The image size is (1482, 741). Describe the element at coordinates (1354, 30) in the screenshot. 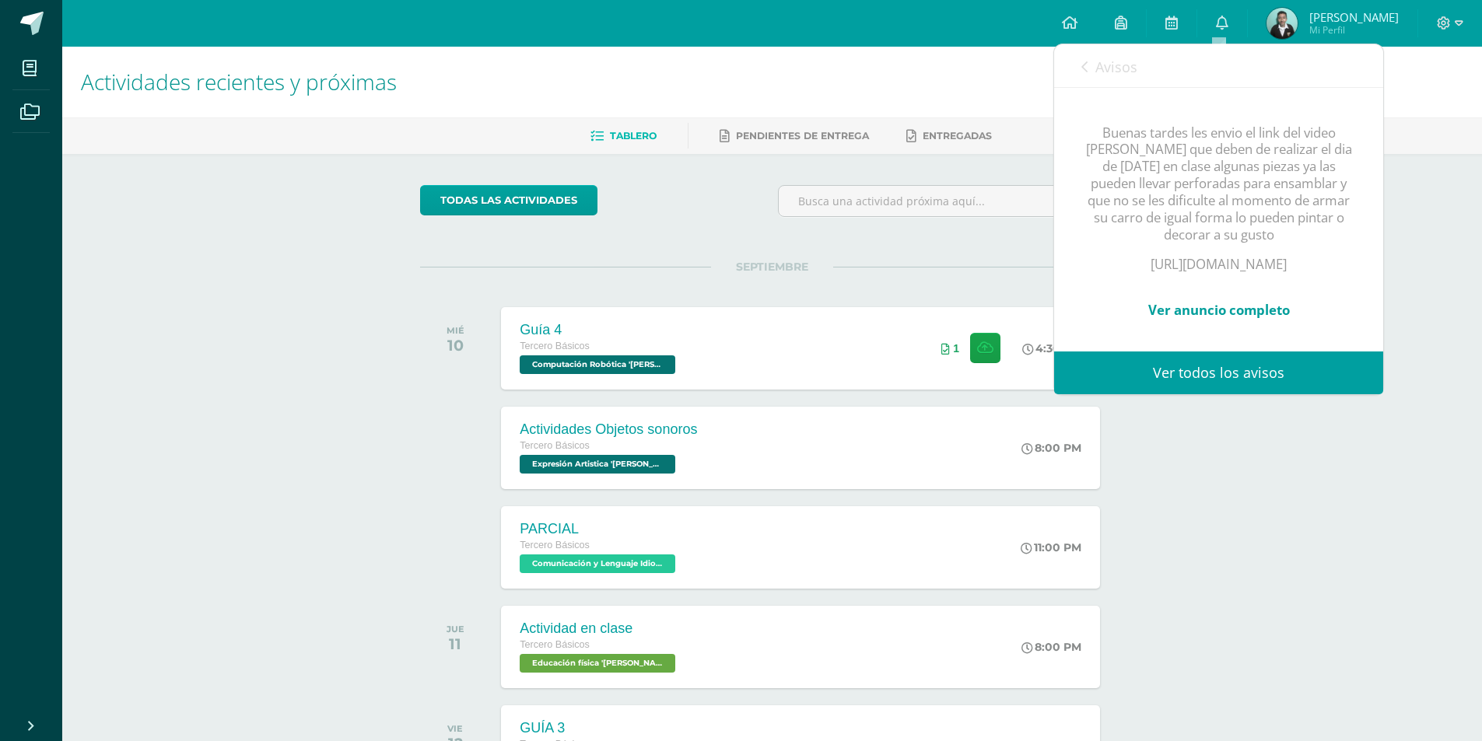

I see `span: Mi Perfil` at that location.